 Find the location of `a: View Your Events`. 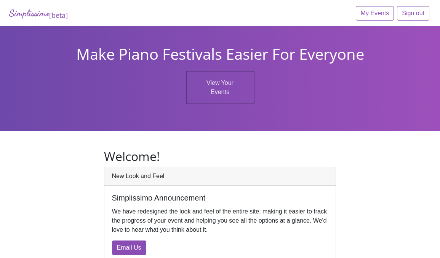

a: View Your Events is located at coordinates (220, 88).